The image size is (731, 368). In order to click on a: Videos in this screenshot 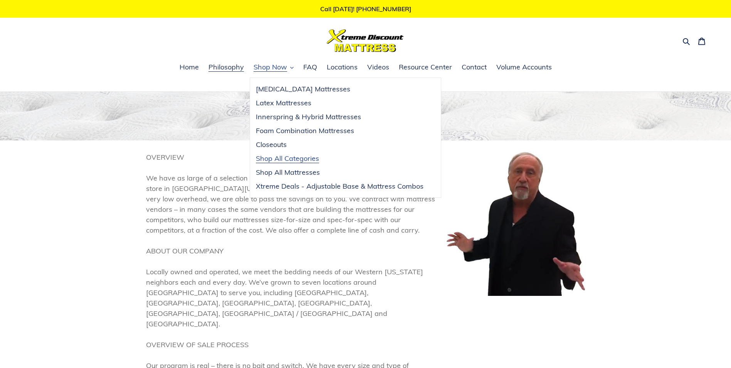, I will do `click(378, 67)`.